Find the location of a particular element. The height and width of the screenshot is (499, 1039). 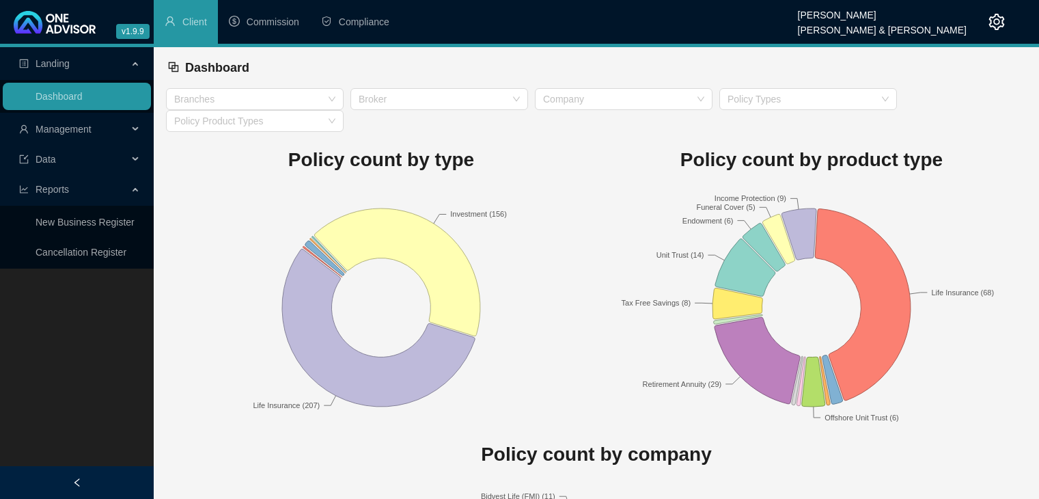

span: setting is located at coordinates (997, 22).